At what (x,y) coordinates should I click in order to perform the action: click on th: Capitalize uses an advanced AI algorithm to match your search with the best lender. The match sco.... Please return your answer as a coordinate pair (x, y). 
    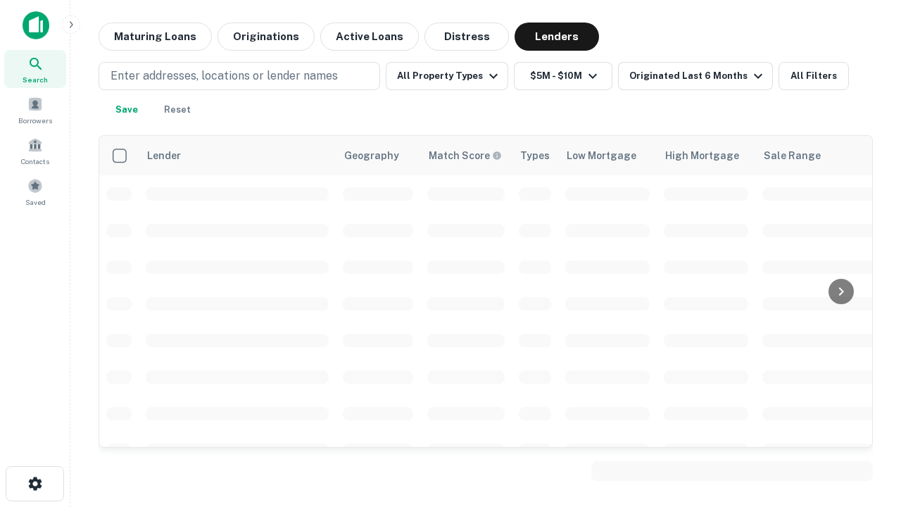
    Looking at the image, I should click on (466, 156).